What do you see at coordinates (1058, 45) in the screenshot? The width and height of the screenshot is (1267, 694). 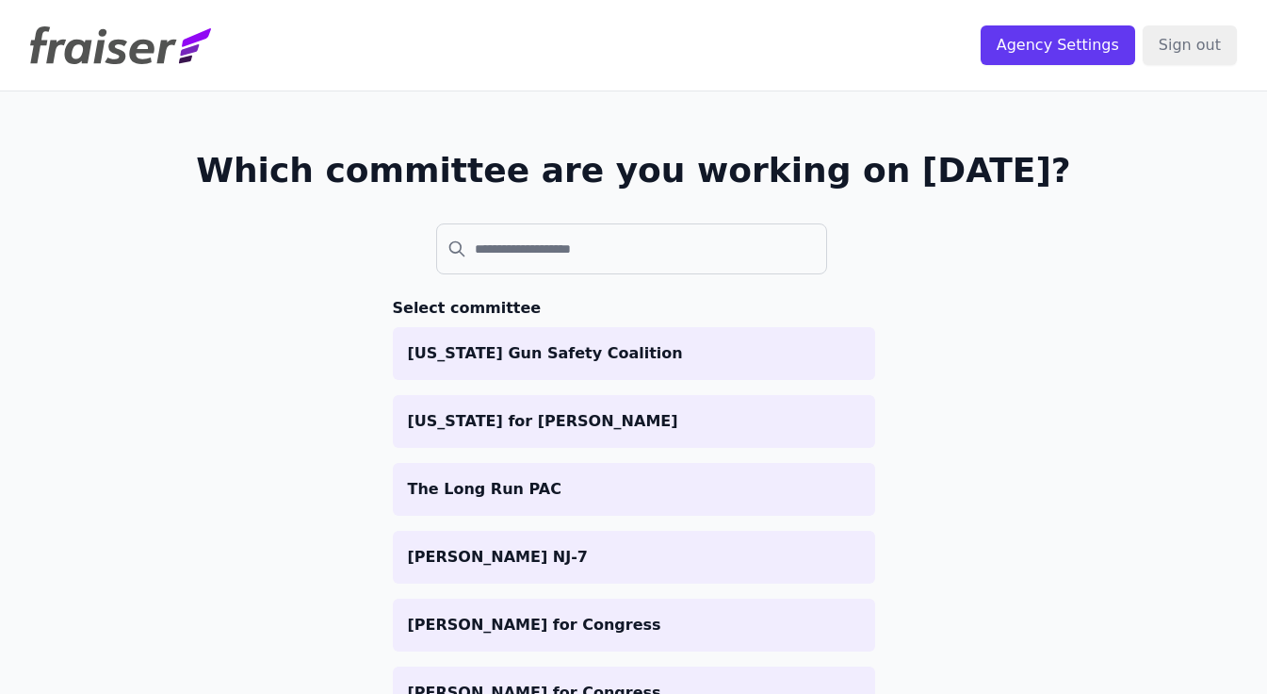 I see `input: Agency Settings` at bounding box center [1058, 45].